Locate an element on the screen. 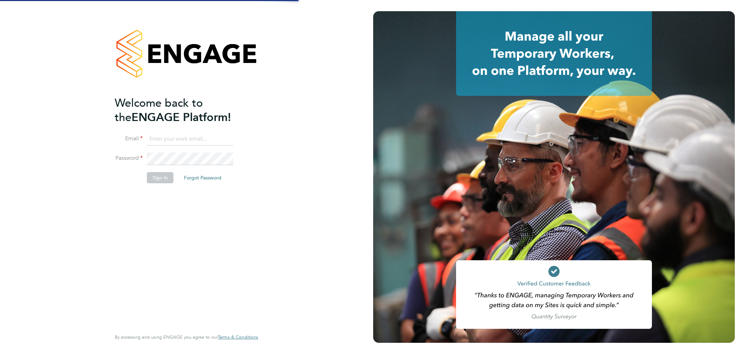 The image size is (746, 354). button: Sign In is located at coordinates (160, 178).